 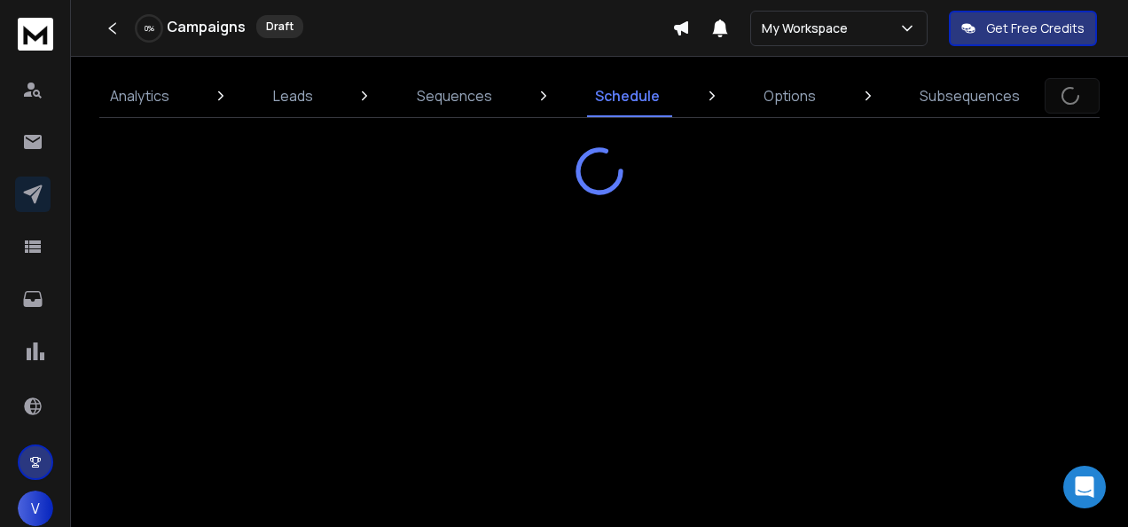 What do you see at coordinates (1035, 28) in the screenshot?
I see `p: Get Free Credits` at bounding box center [1035, 28].